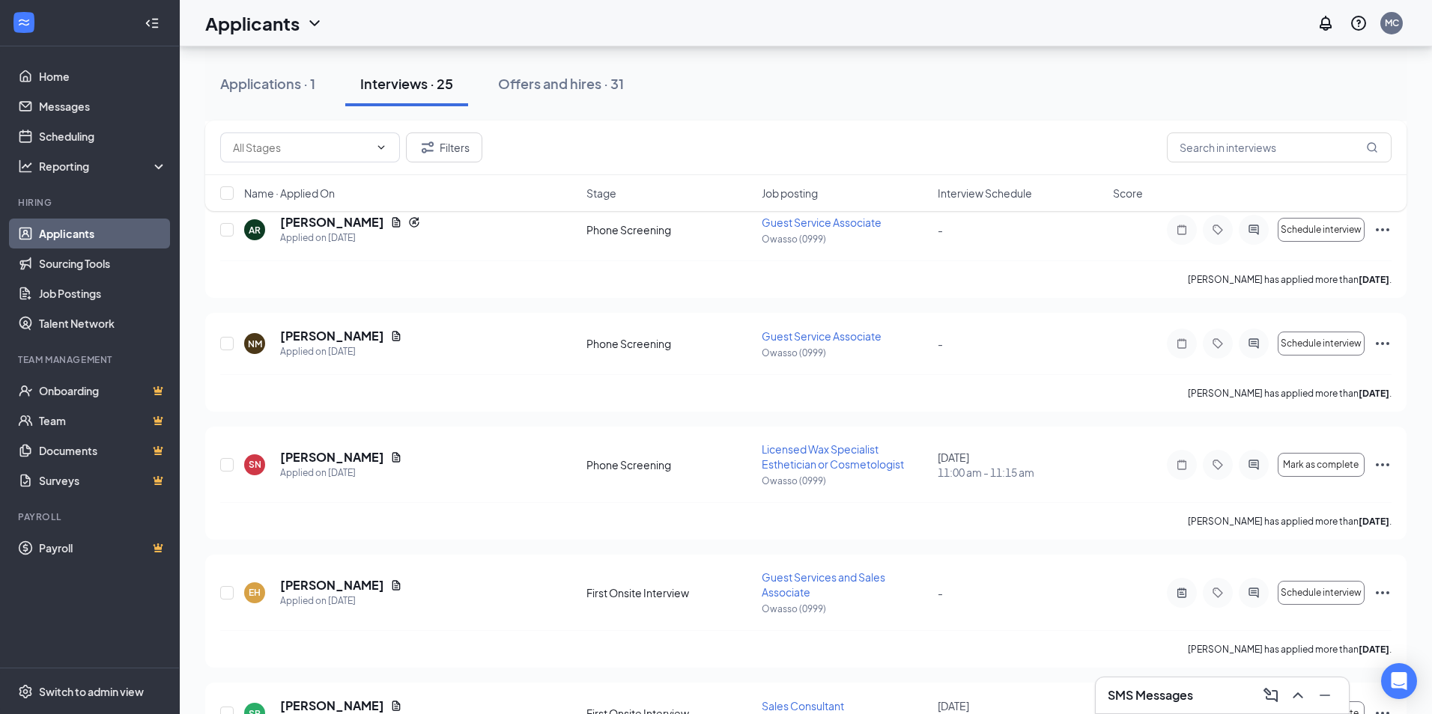 The height and width of the screenshot is (714, 1432). I want to click on button: Mark as complete, so click(1321, 465).